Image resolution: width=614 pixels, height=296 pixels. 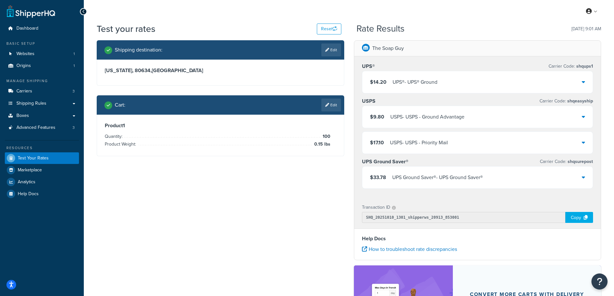 I want to click on span: shqups1, so click(x=584, y=66).